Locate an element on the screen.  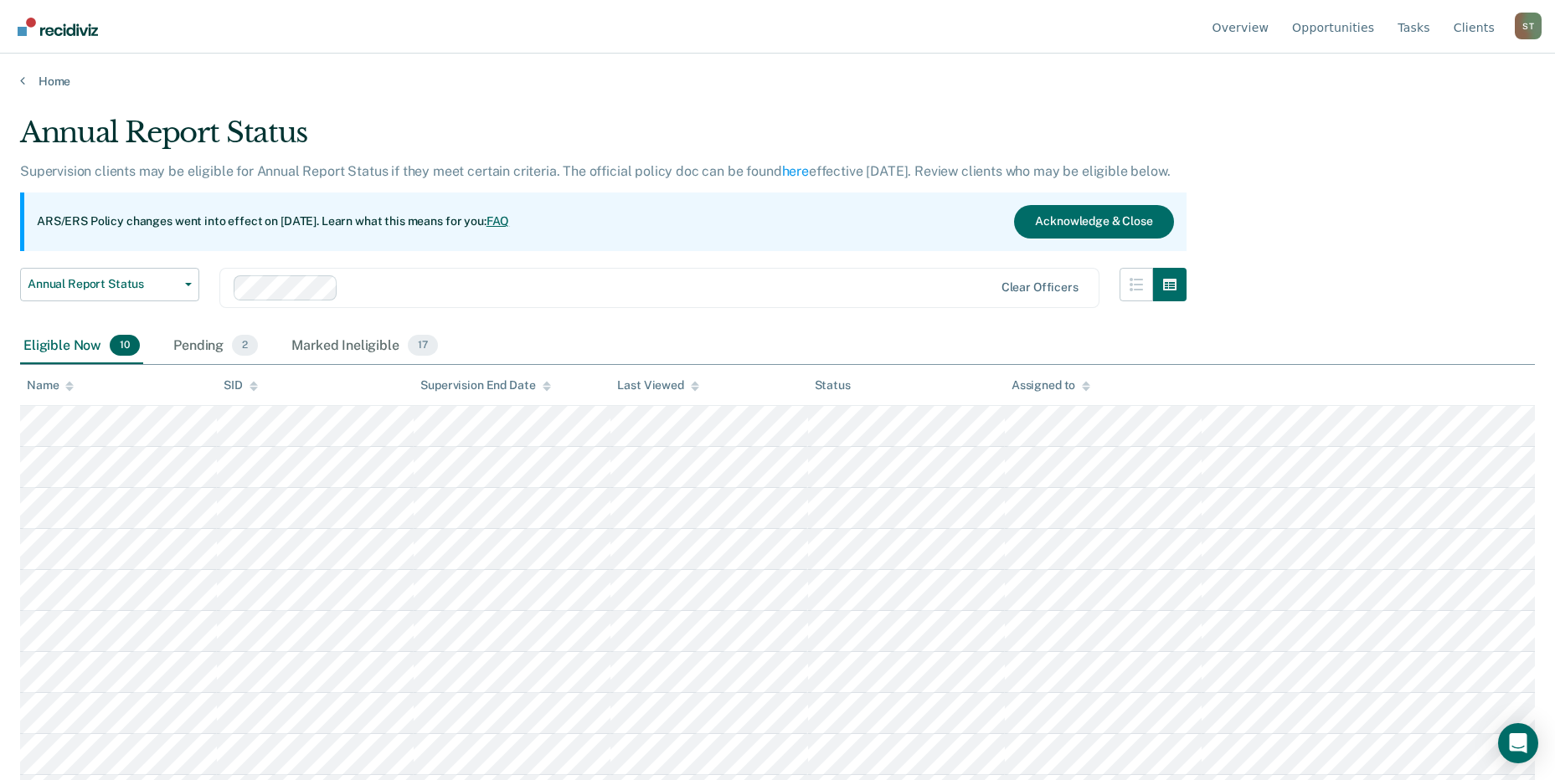
img: Recidiviz is located at coordinates (58, 27).